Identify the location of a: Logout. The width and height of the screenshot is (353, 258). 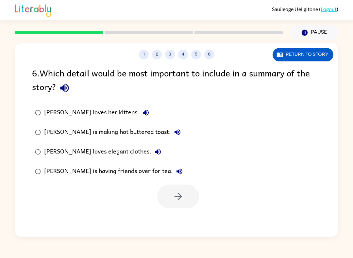
(328, 9).